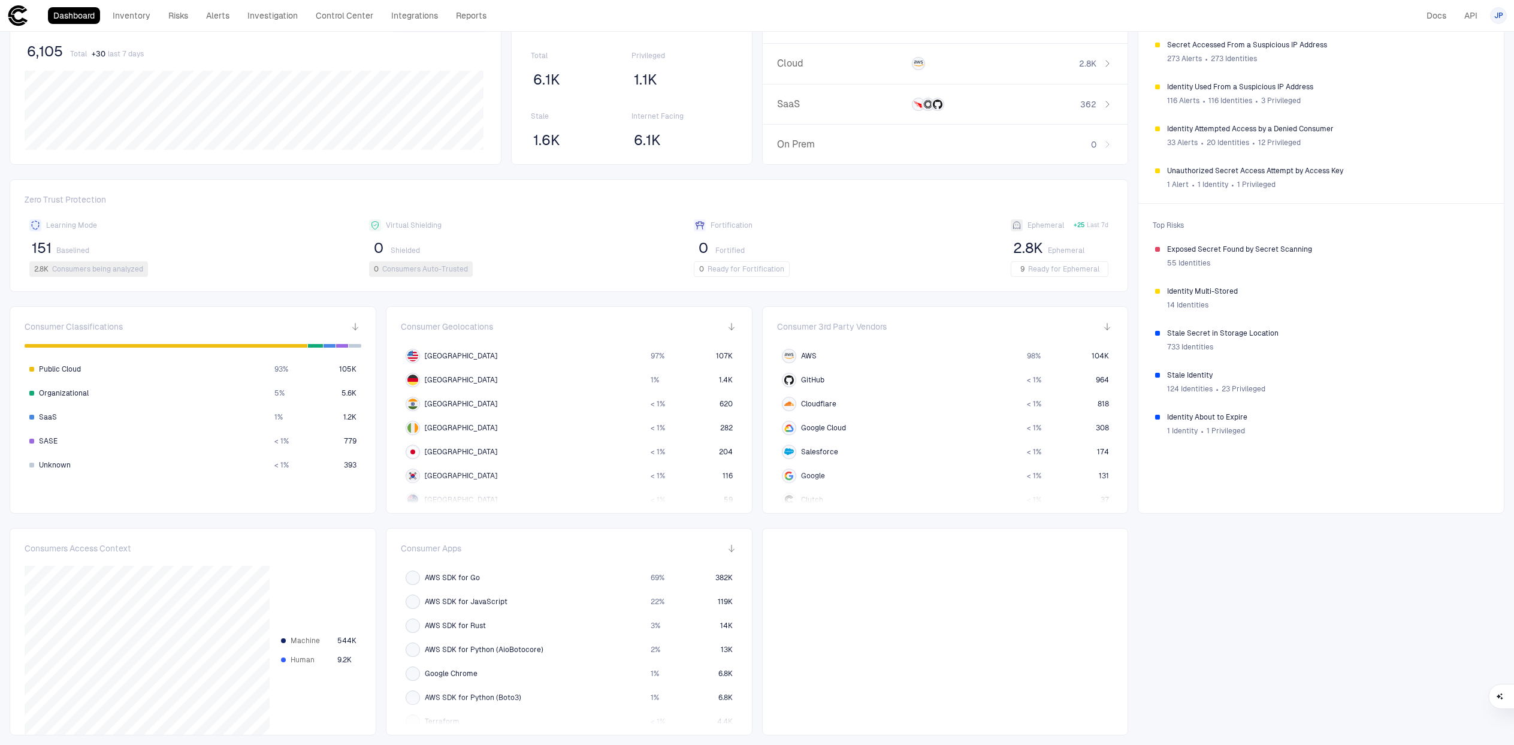  What do you see at coordinates (789, 404) in the screenshot?
I see `div: Cloudflare` at bounding box center [789, 404].